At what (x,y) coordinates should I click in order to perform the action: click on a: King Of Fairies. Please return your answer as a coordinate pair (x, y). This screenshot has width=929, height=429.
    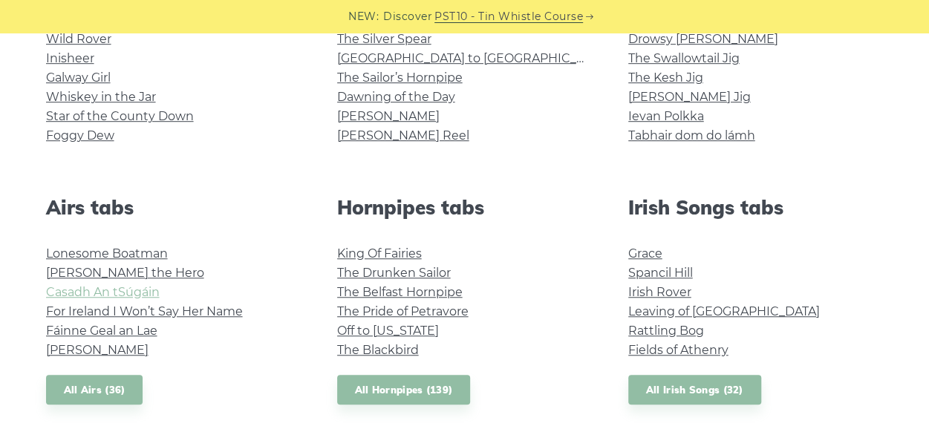
    Looking at the image, I should click on (380, 253).